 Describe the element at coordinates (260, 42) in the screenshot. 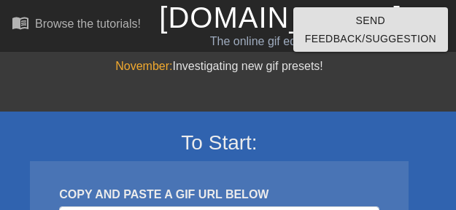

I see `div: The online gif editor` at that location.